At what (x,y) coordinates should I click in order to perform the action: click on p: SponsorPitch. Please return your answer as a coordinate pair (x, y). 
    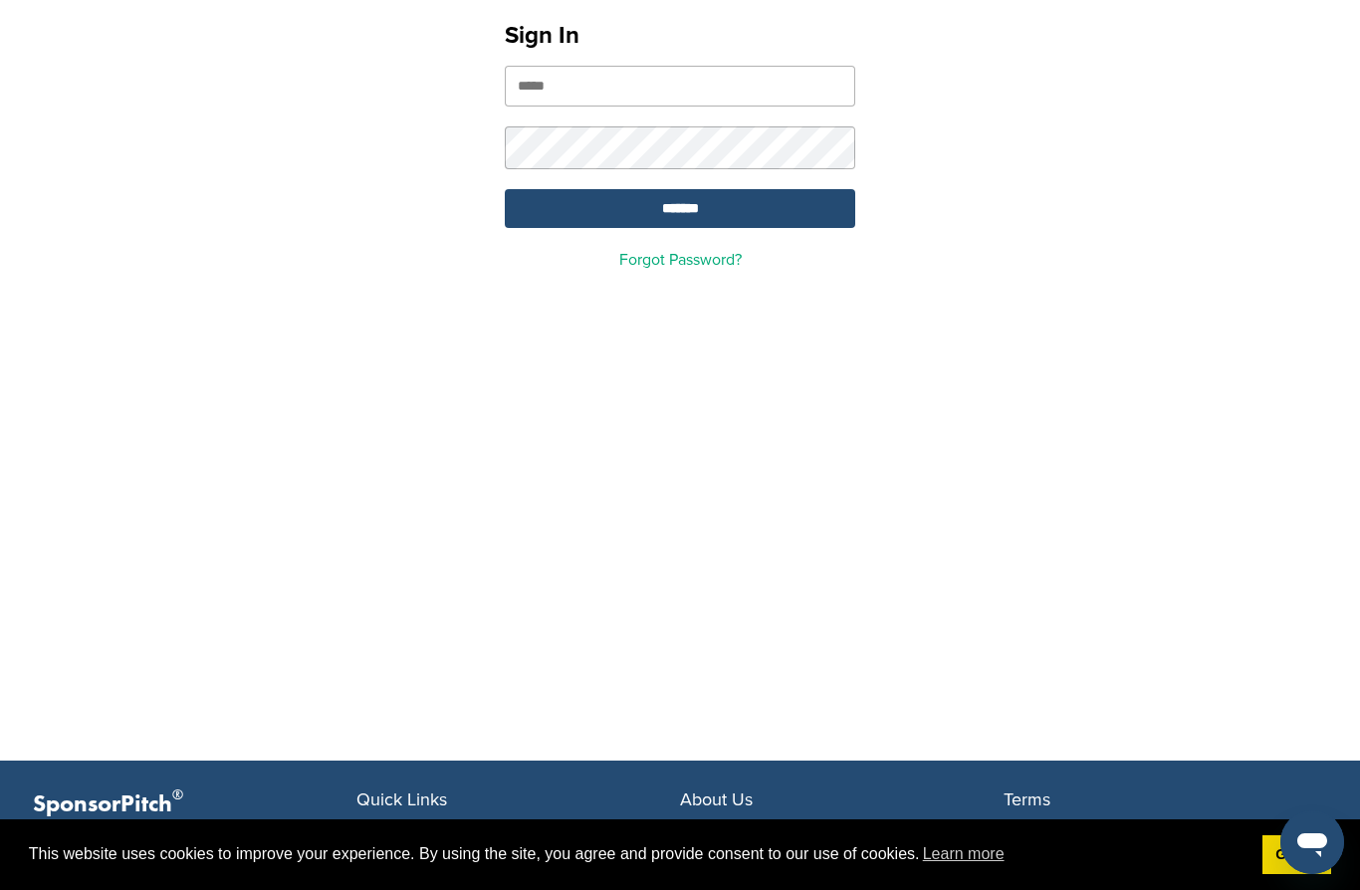
    Looking at the image, I should click on (194, 805).